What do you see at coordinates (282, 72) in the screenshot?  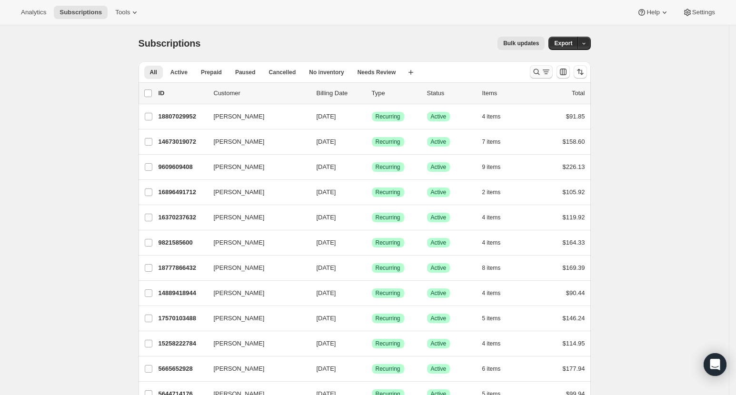 I see `span: Cancelled` at bounding box center [282, 72].